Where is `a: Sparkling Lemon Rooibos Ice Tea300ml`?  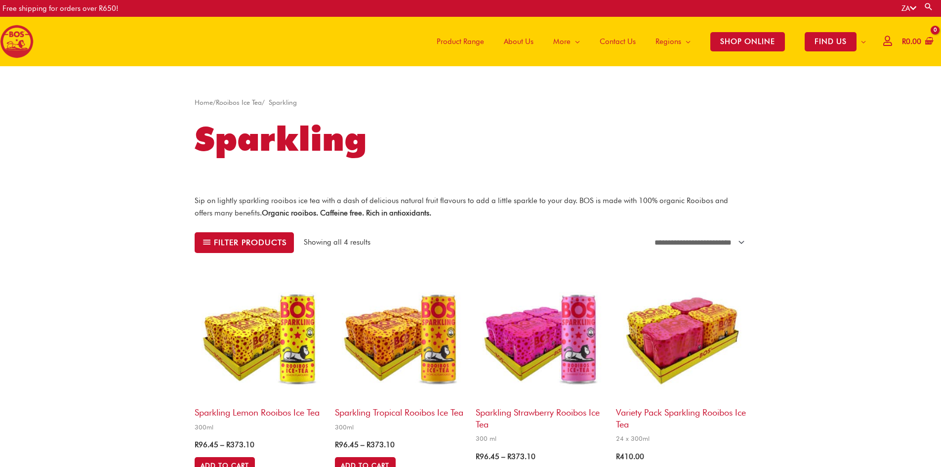 a: Sparkling Lemon Rooibos Ice Tea300ml is located at coordinates (260, 353).